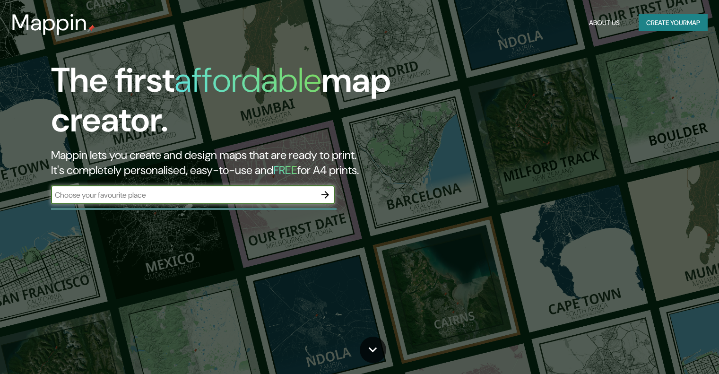 The height and width of the screenshot is (374, 719). Describe the element at coordinates (49, 23) in the screenshot. I see `h3: Mappin` at that location.